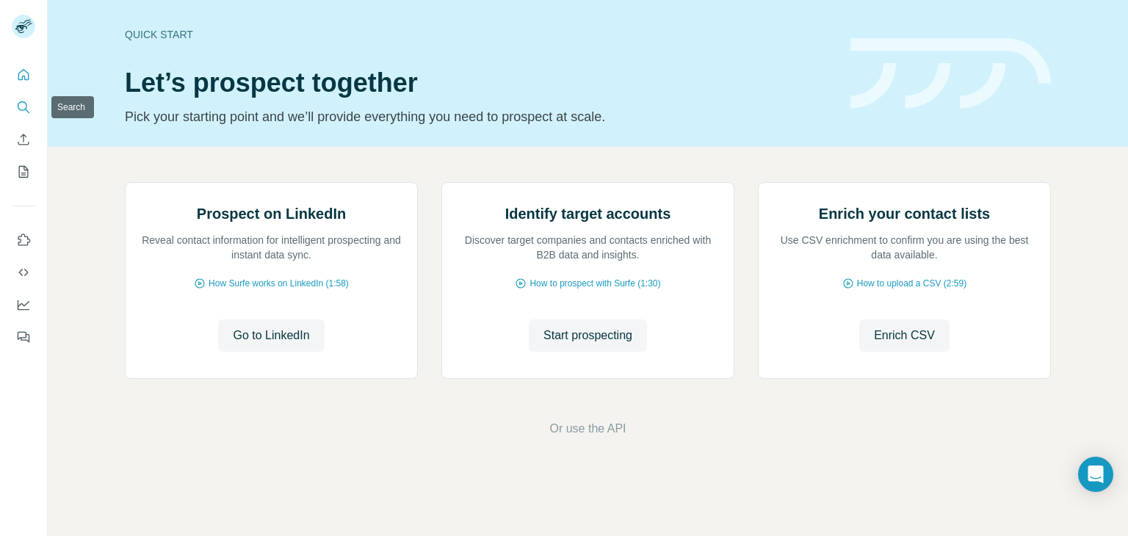 This screenshot has height=536, width=1128. Describe the element at coordinates (587, 247) in the screenshot. I see `p: Discover target companies and contacts enriched with B2B data and insights.` at that location.